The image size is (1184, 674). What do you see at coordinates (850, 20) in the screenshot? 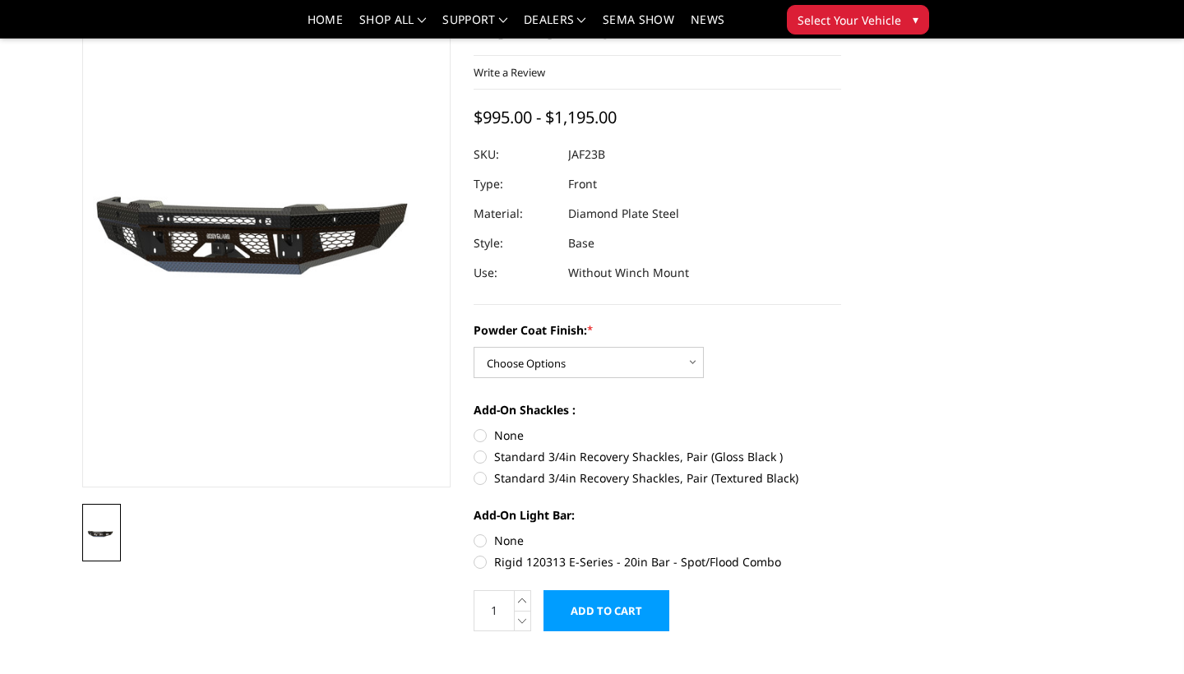
I see `span: Select Your Vehicle` at bounding box center [850, 20].